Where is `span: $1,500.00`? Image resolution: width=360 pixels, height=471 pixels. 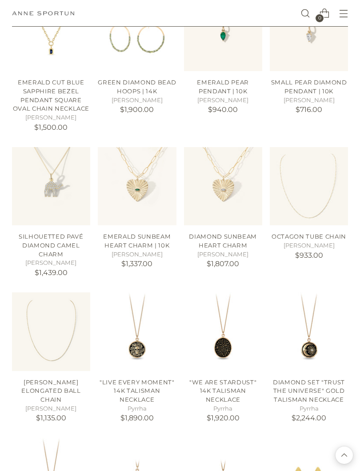 span: $1,500.00 is located at coordinates (51, 127).